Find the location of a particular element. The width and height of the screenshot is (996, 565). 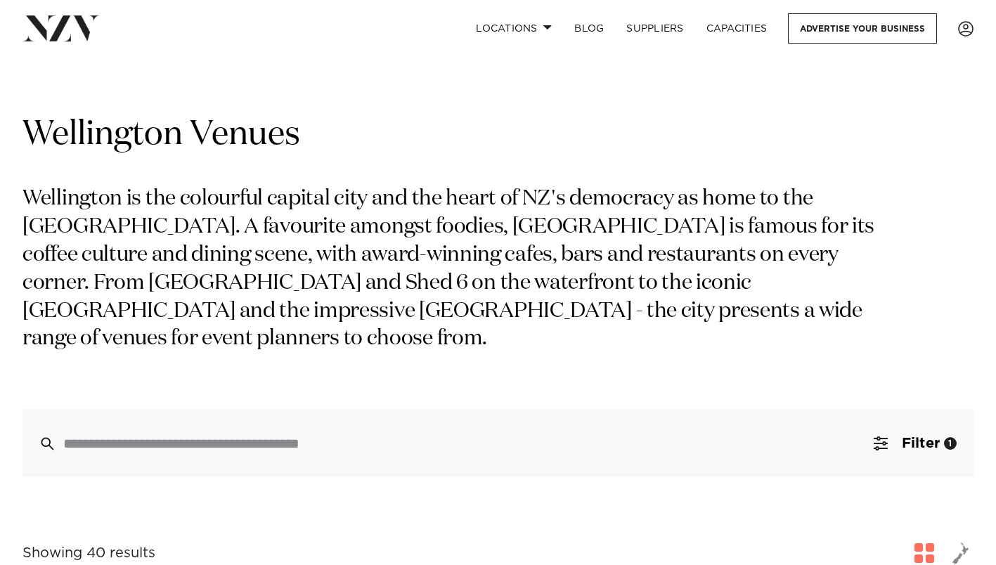

div: 1 is located at coordinates (951, 444).